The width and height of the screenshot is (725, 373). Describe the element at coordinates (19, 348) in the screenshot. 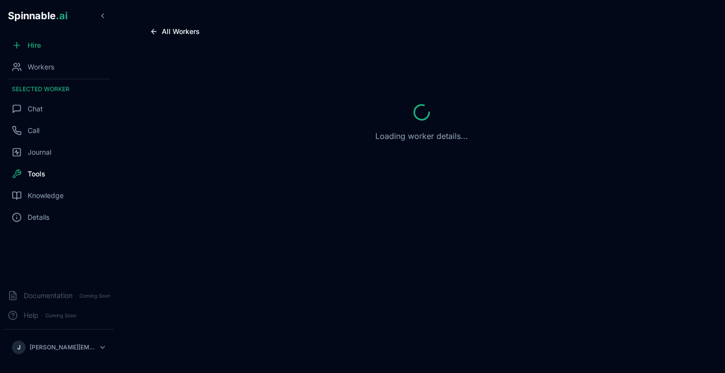

I see `span: J` at that location.